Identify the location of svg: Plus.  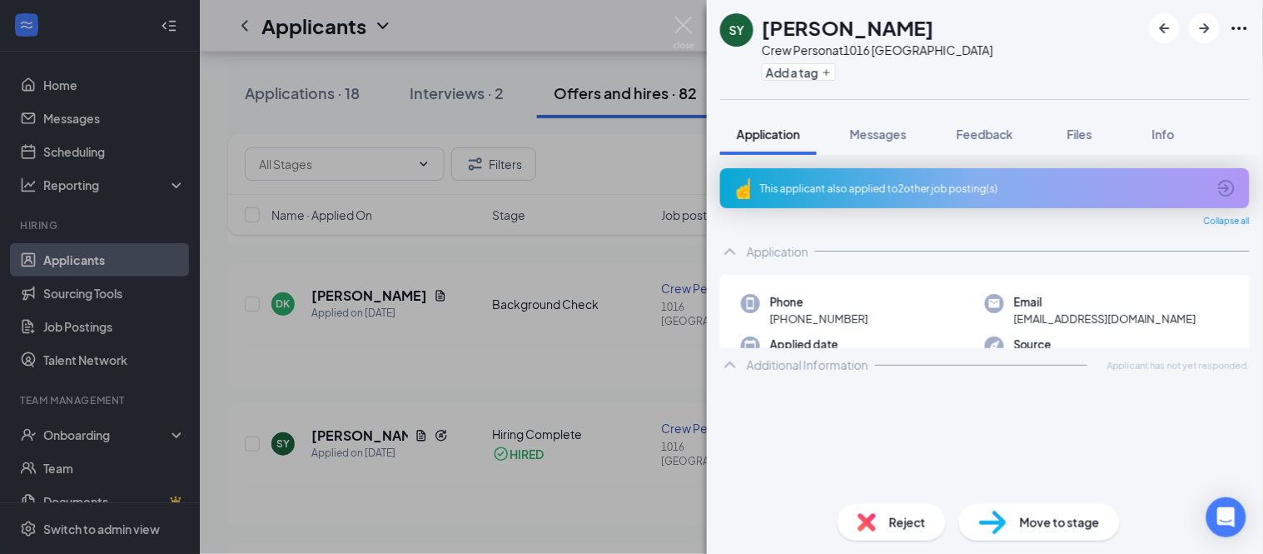
(827, 72).